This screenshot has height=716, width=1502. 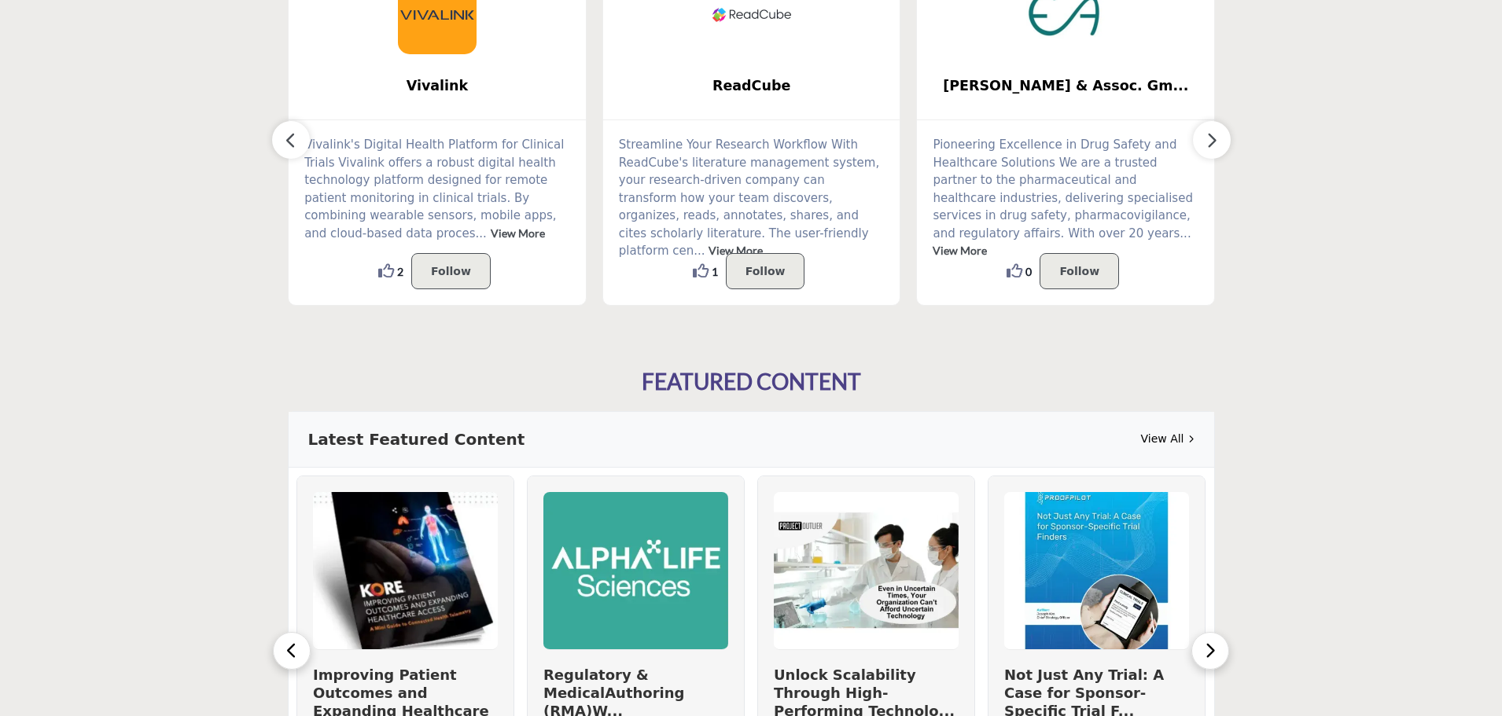 I want to click on p: Vivalink's Digital Health Platform for Clinical Trials Vivalink offers a robust digital health te..., so click(x=437, y=189).